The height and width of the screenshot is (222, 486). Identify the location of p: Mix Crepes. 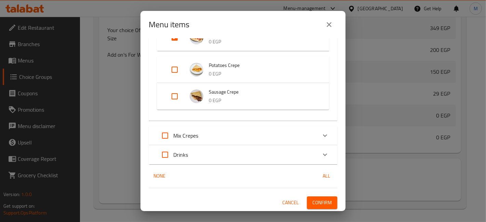
(186, 136).